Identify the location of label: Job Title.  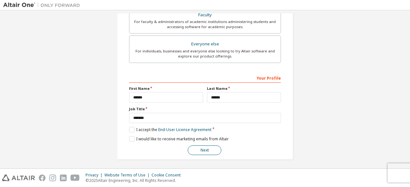
(205, 109).